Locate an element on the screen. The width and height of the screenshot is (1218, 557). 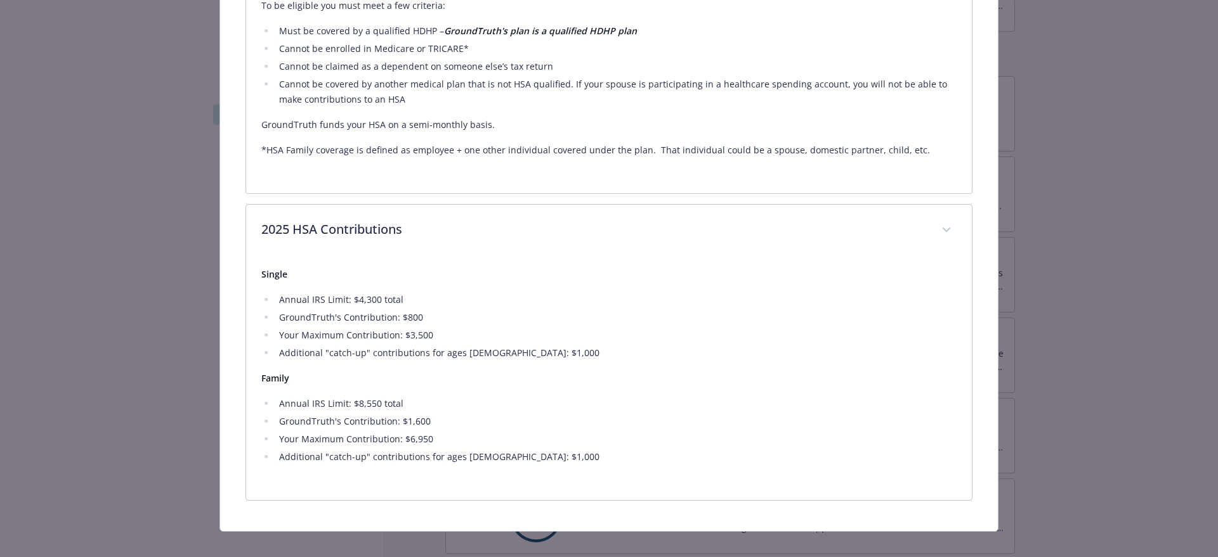
strong: GroundTruth's plan is a qualified HDHP plan is located at coordinates (540, 30).